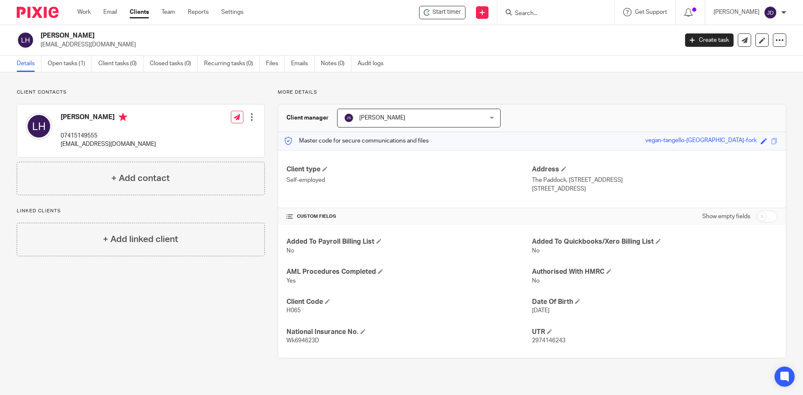 This screenshot has width=803, height=395. What do you see at coordinates (726, 217) in the screenshot?
I see `label: Show empty fields` at bounding box center [726, 217].